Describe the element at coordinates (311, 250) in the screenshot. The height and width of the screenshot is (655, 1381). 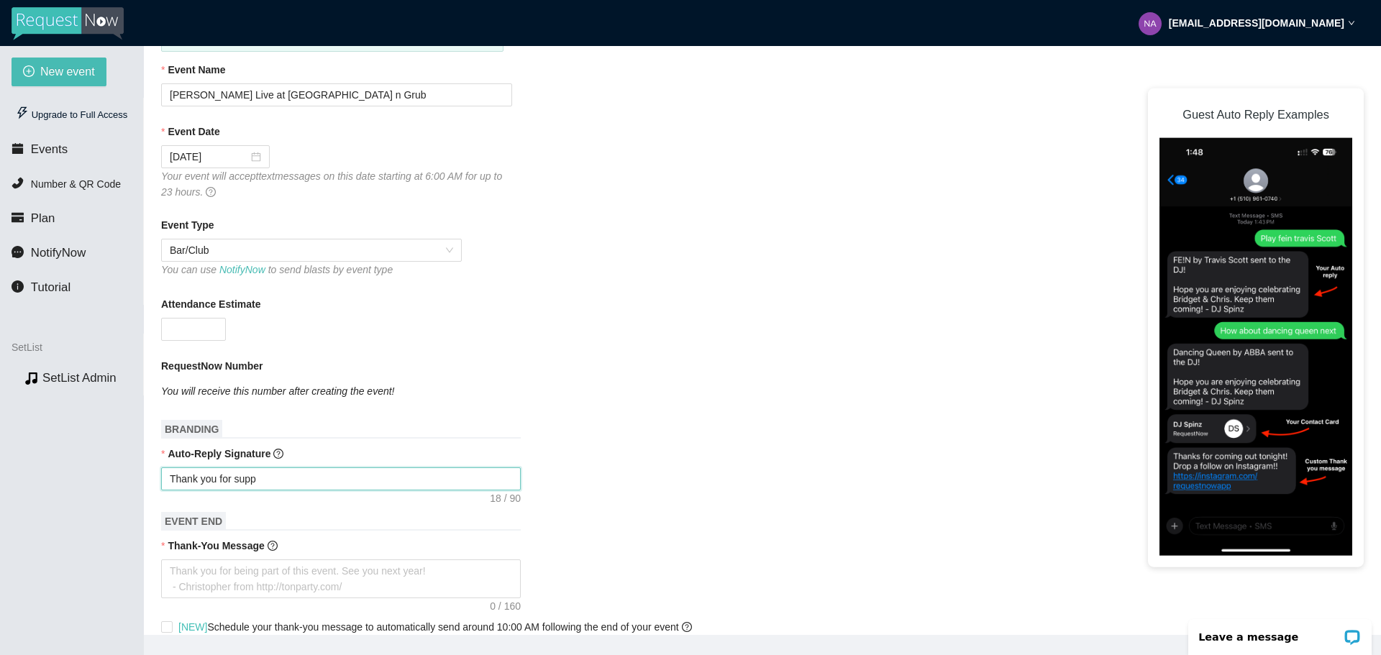
I see `span: Bar/Club` at that location.